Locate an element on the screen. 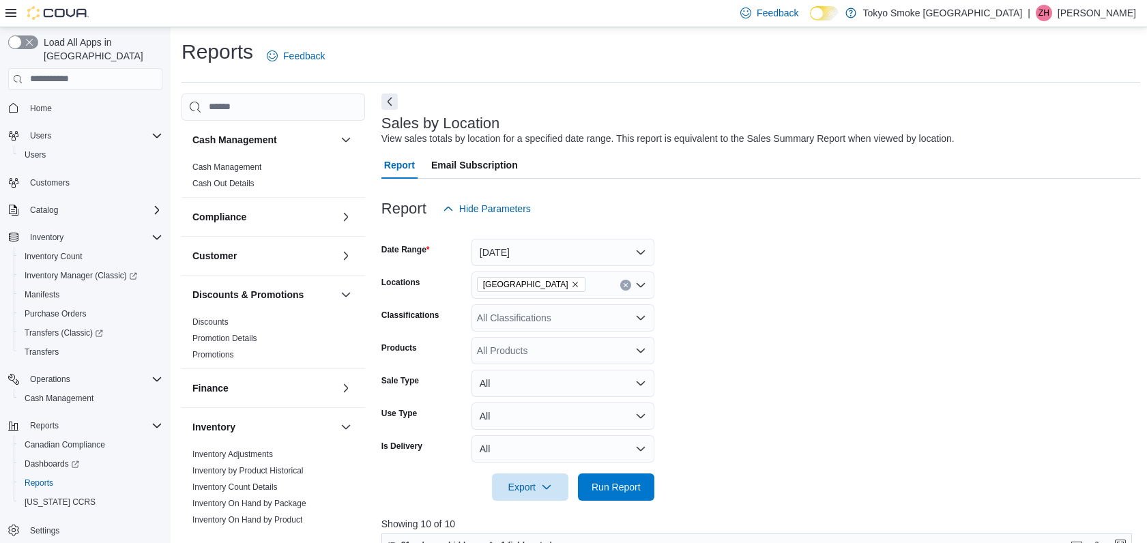  button: Customer is located at coordinates (263, 256).